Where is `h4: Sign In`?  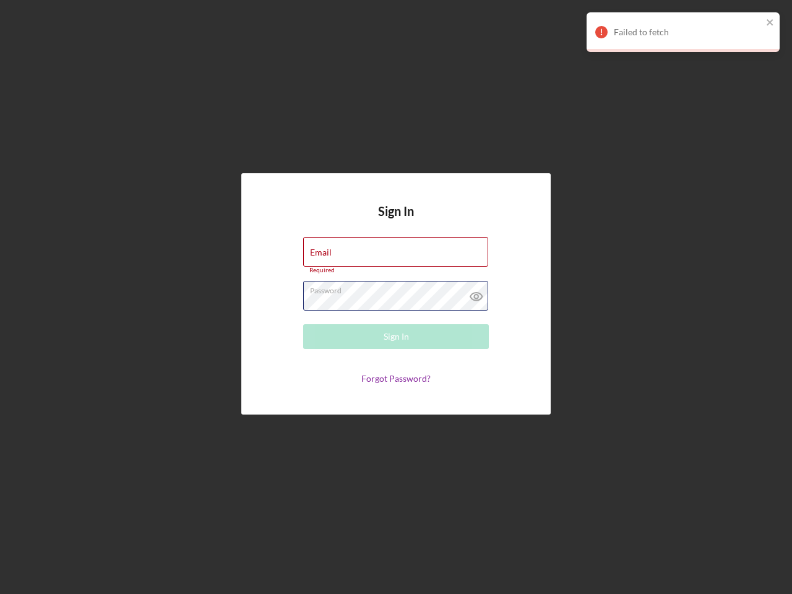 h4: Sign In is located at coordinates (396, 220).